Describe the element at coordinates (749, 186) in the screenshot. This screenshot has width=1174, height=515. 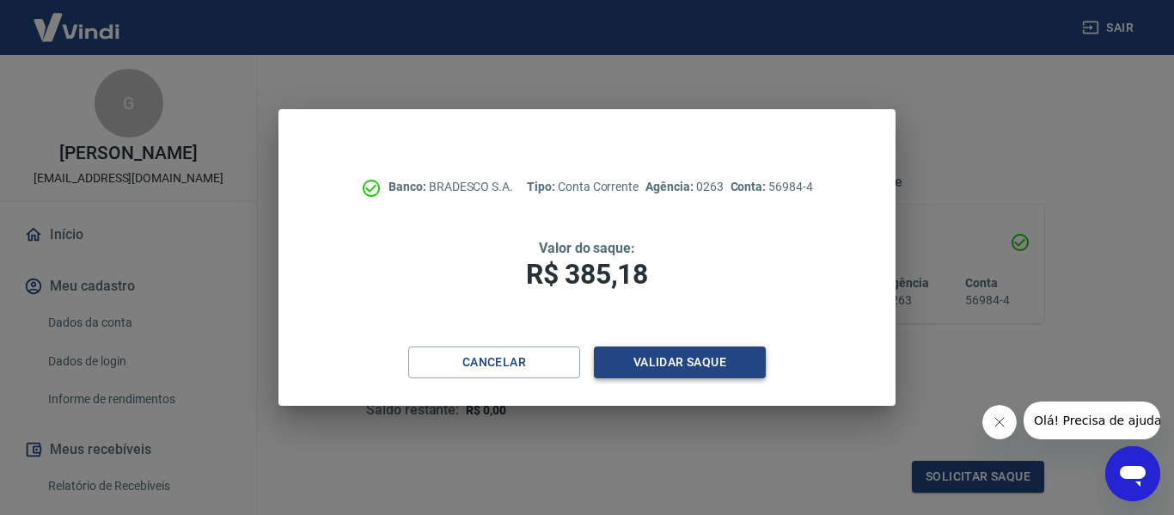
I see `span: Conta:` at that location.